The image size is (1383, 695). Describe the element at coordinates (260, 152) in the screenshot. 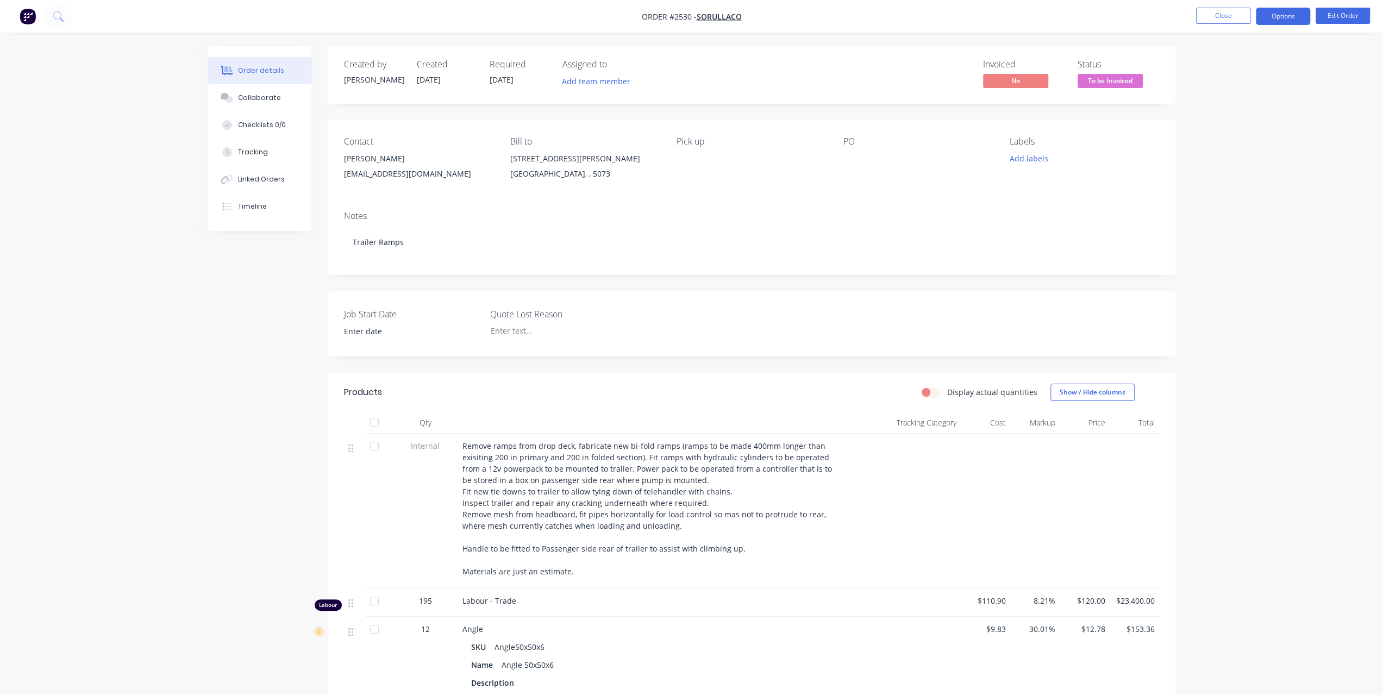

I see `button: Tracking` at that location.